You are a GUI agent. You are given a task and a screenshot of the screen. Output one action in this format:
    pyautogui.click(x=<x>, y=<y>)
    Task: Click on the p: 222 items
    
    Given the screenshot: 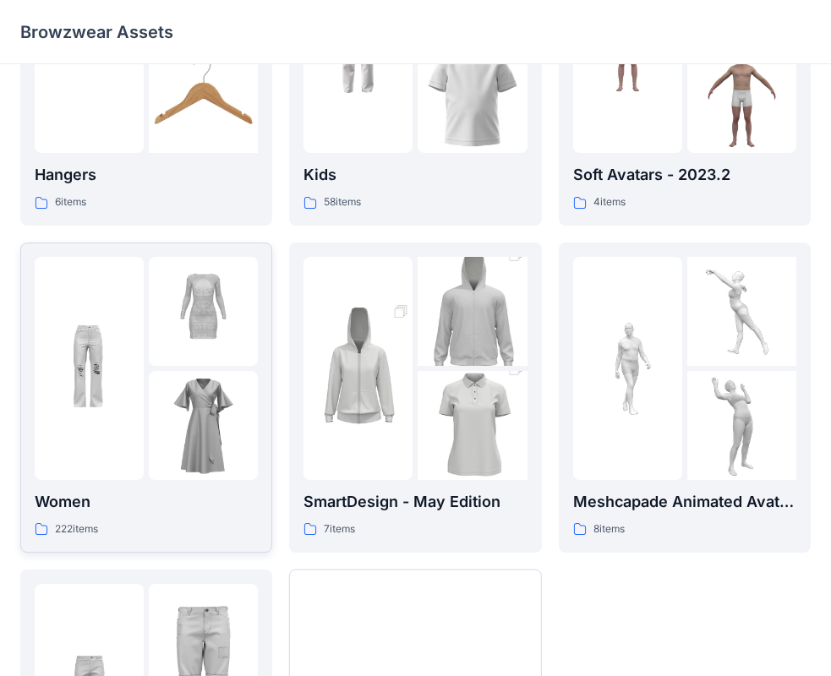 What is the action you would take?
    pyautogui.click(x=76, y=529)
    